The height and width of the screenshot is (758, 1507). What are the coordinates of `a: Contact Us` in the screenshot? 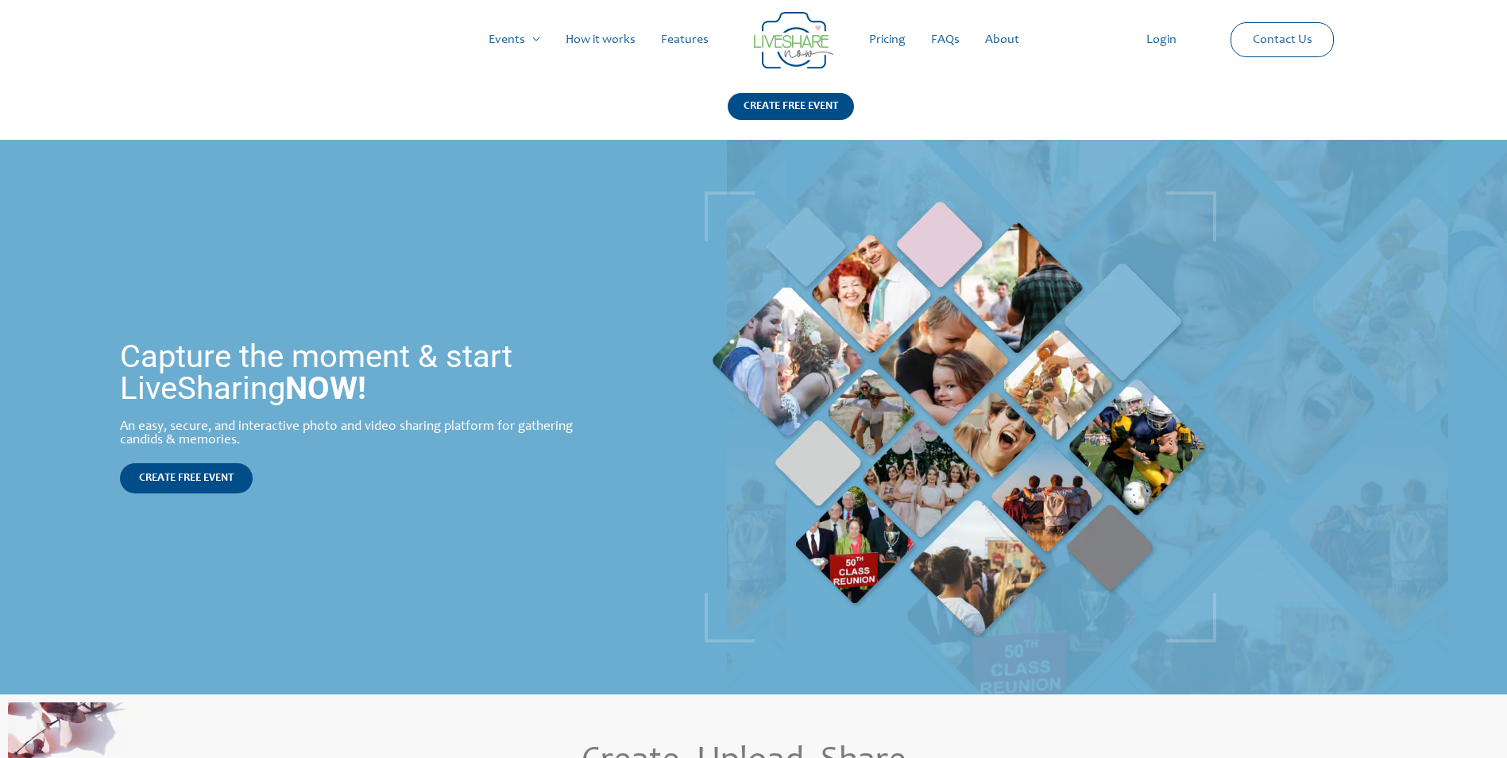 It's located at (1282, 40).